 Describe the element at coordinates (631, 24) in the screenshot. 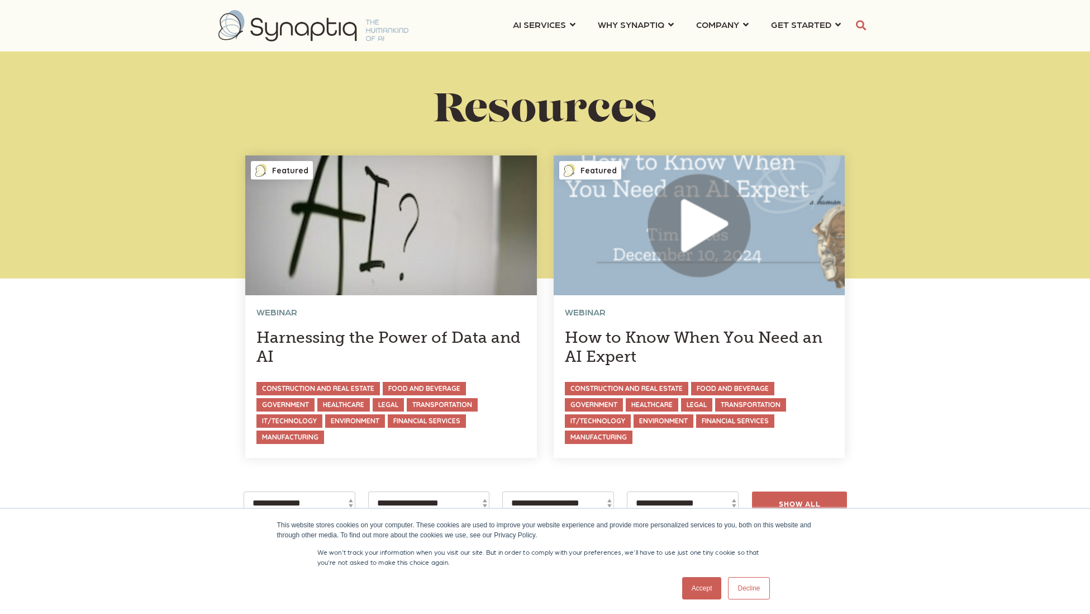

I see `span: WHY SYNAPTIQ` at that location.